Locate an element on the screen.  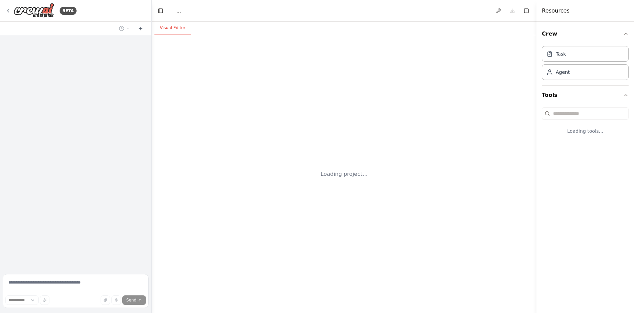
div: Tools is located at coordinates (585, 125).